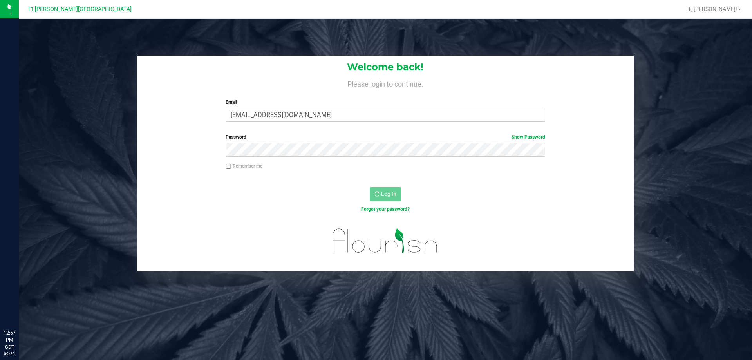 The width and height of the screenshot is (752, 360). Describe the element at coordinates (385, 209) in the screenshot. I see `a: Forgot your password?` at that location.